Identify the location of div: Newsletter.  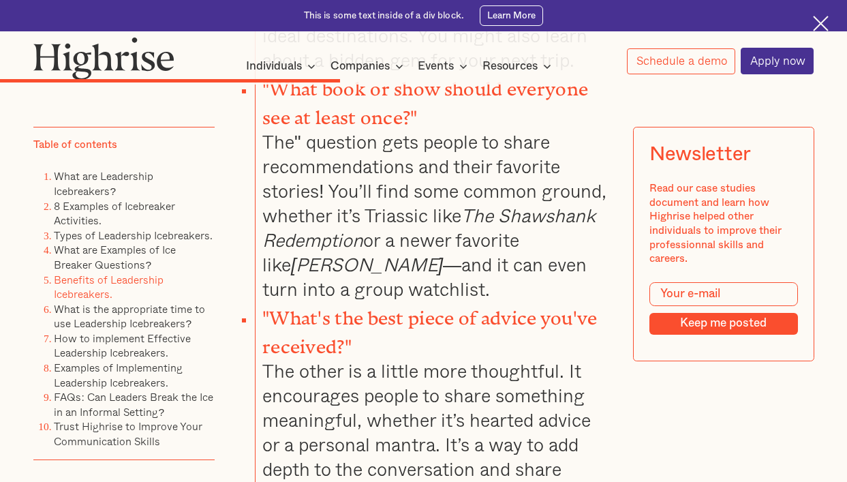
(700, 155).